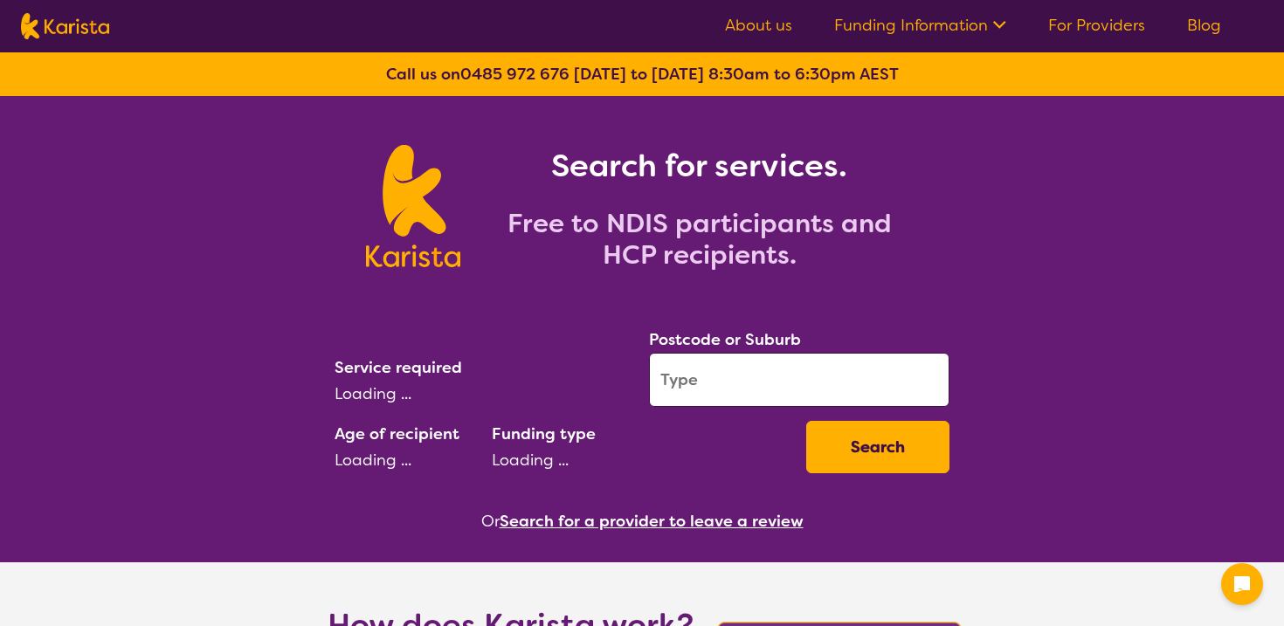 This screenshot has height=626, width=1284. Describe the element at coordinates (543, 434) in the screenshot. I see `label: Funding type` at that location.